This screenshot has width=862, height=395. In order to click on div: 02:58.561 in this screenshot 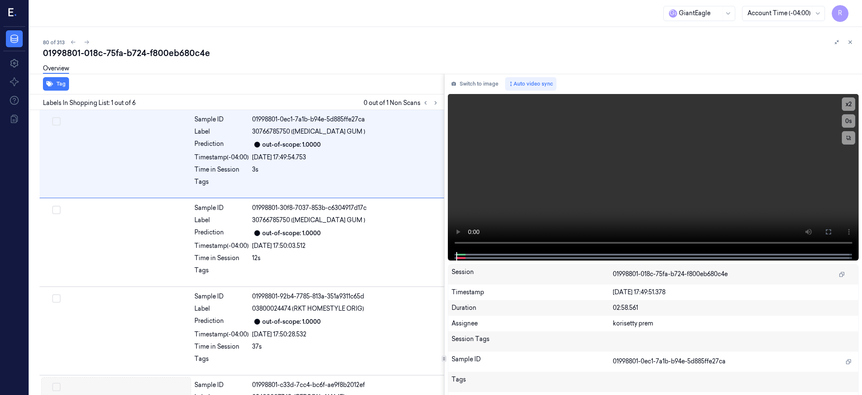, I will do `click(734, 307)`.